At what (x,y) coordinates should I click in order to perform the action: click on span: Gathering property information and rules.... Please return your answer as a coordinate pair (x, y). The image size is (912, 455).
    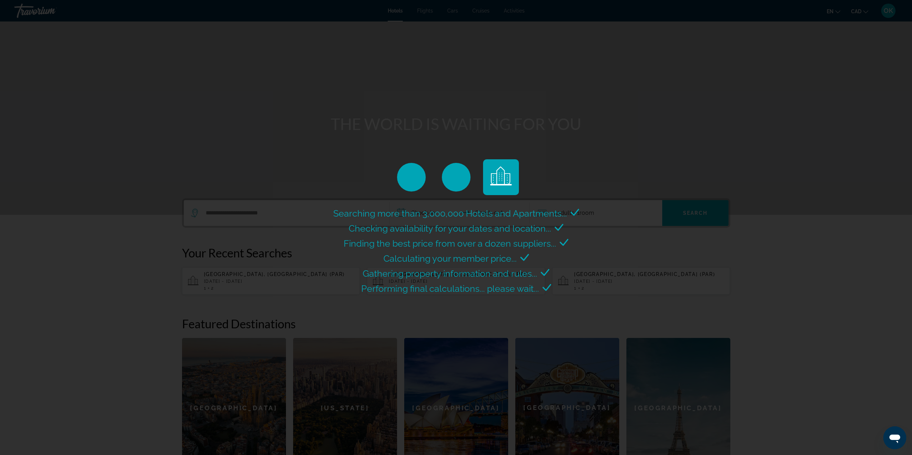
    Looking at the image, I should click on (450, 274).